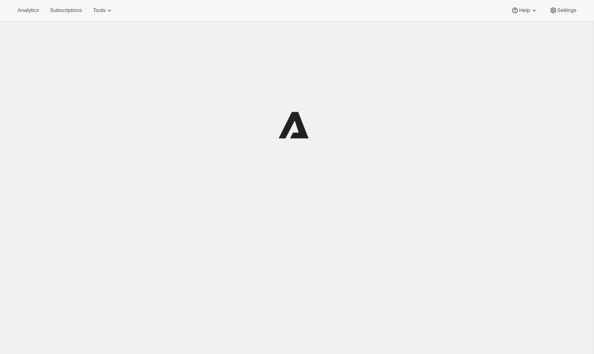 This screenshot has width=594, height=354. Describe the element at coordinates (66, 10) in the screenshot. I see `button: Subscriptions` at that location.